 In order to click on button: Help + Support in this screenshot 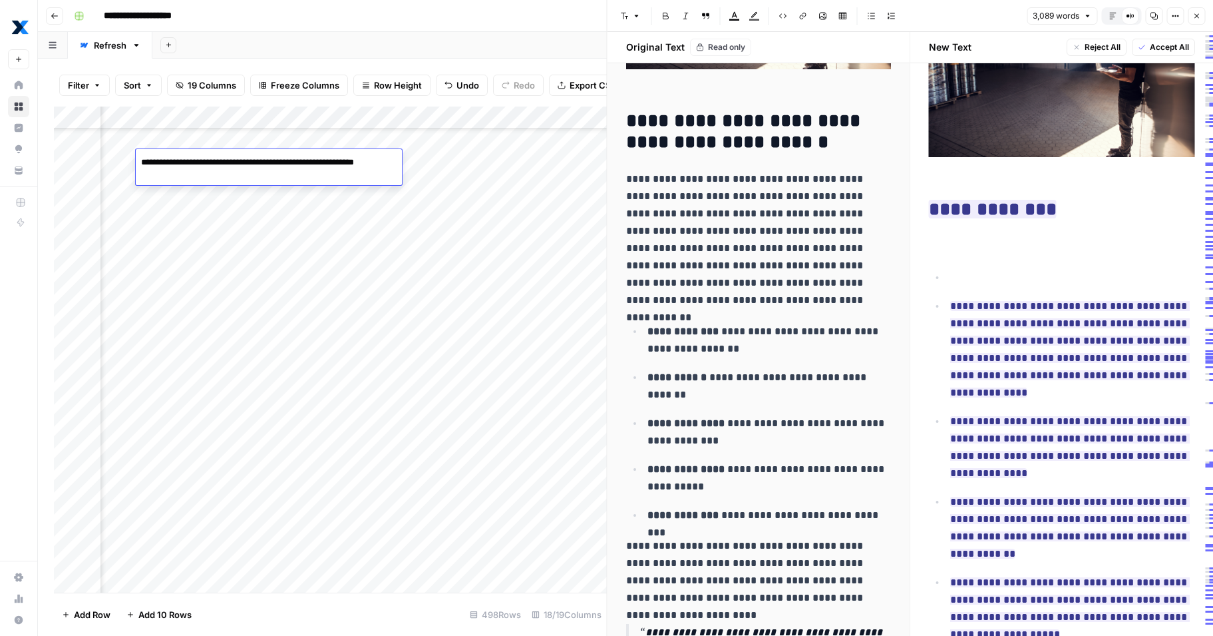, I will do `click(19, 620)`.